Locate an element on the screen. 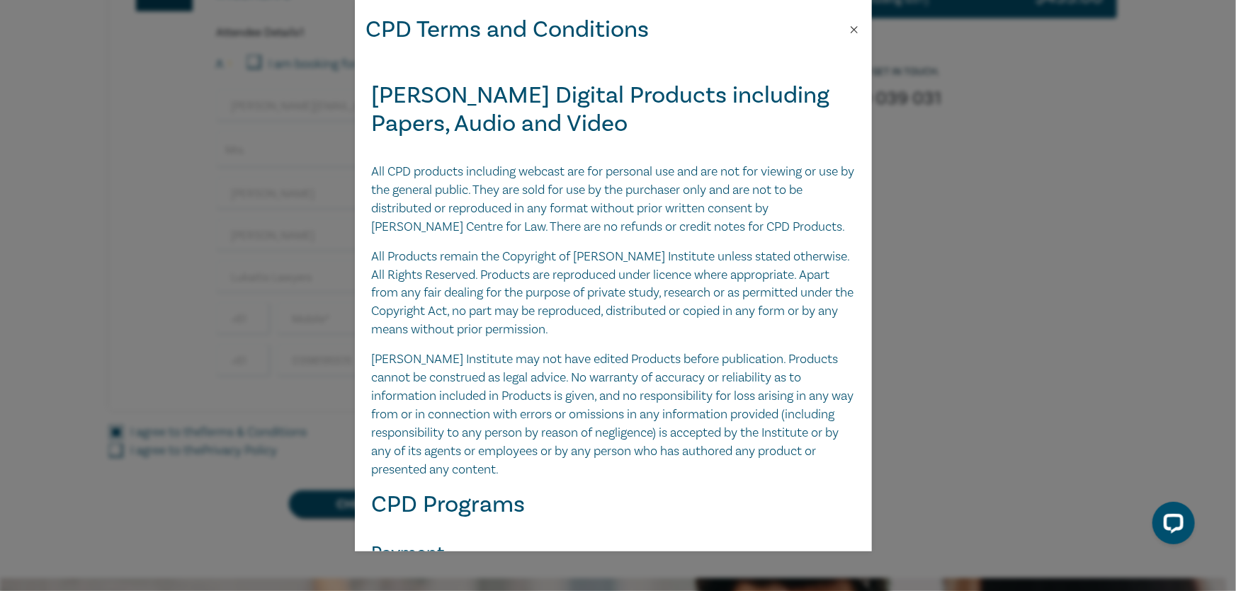  button: Open LiveChat chat widget is located at coordinates (33, 27).